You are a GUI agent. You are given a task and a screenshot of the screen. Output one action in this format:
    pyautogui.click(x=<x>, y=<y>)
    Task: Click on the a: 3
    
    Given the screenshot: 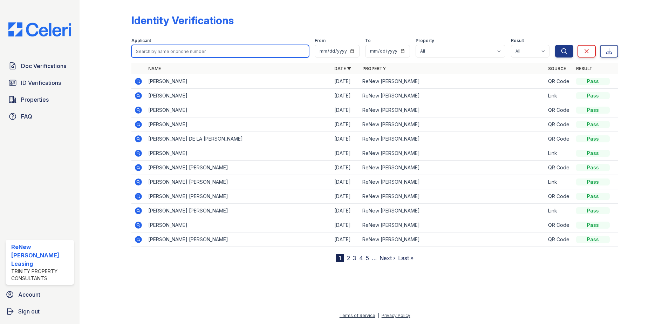 What is the action you would take?
    pyautogui.click(x=355, y=258)
    